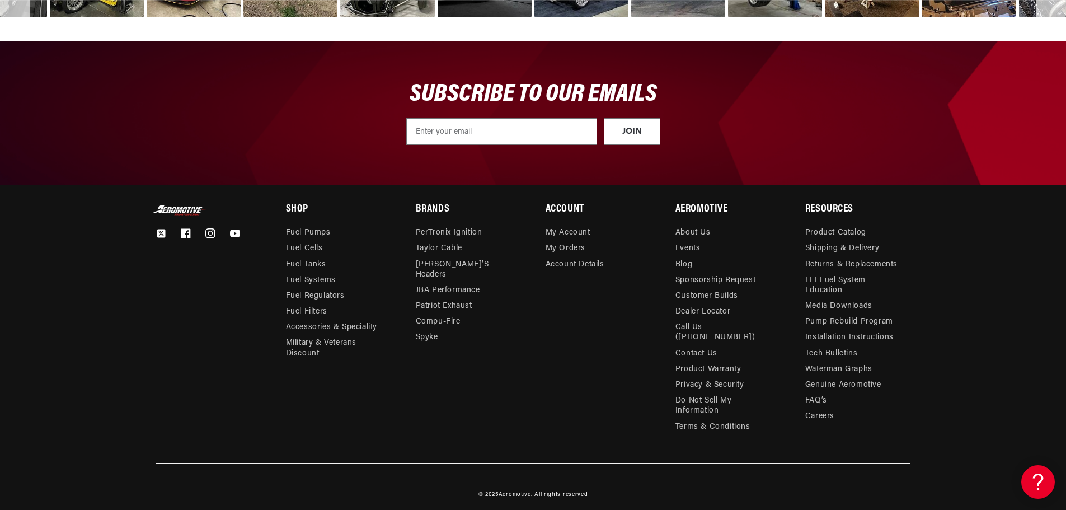 The width and height of the screenshot is (1066, 510). I want to click on a: Fuel Systems, so click(310, 280).